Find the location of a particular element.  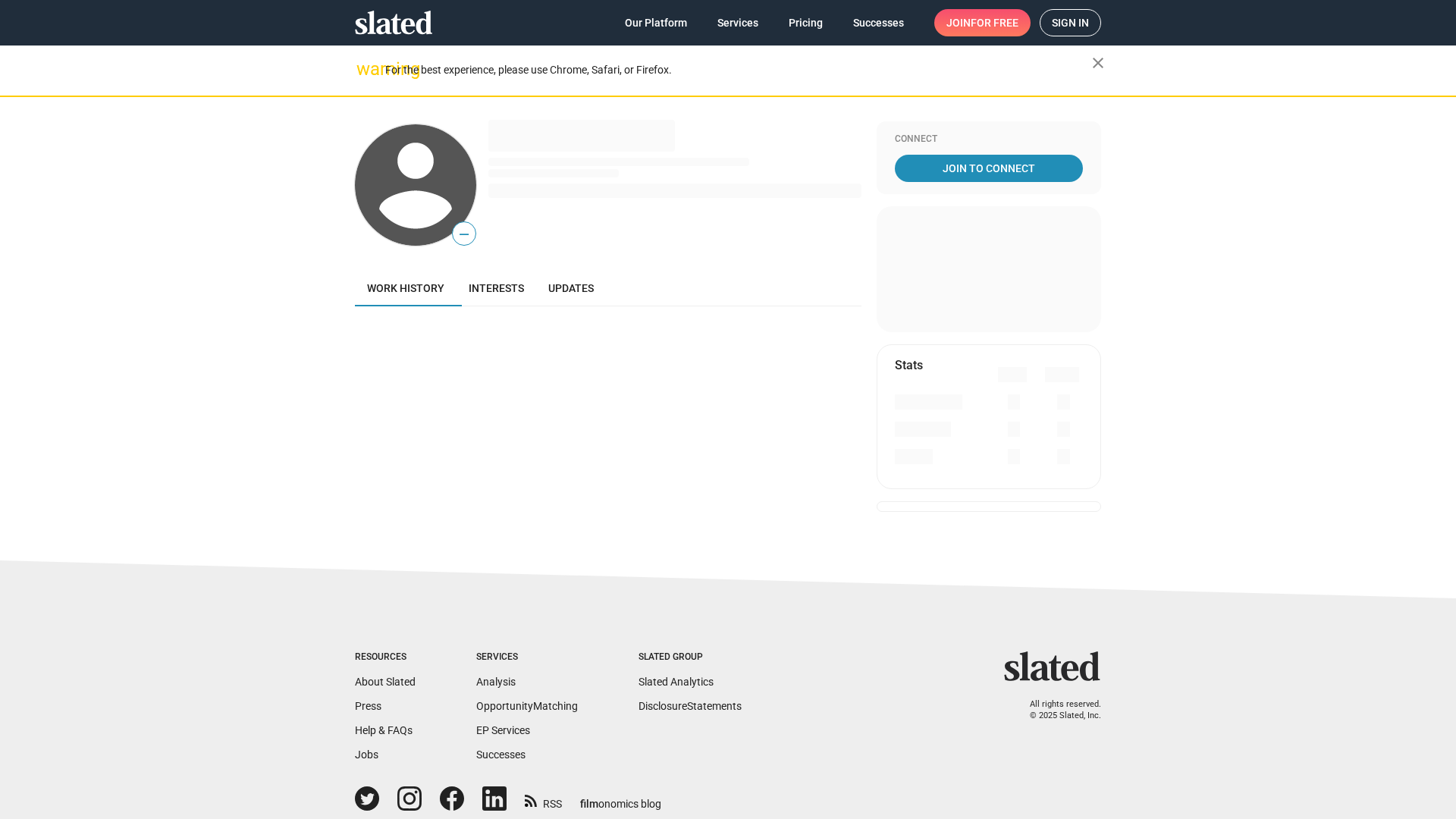

a: EP Services is located at coordinates (502, 730).